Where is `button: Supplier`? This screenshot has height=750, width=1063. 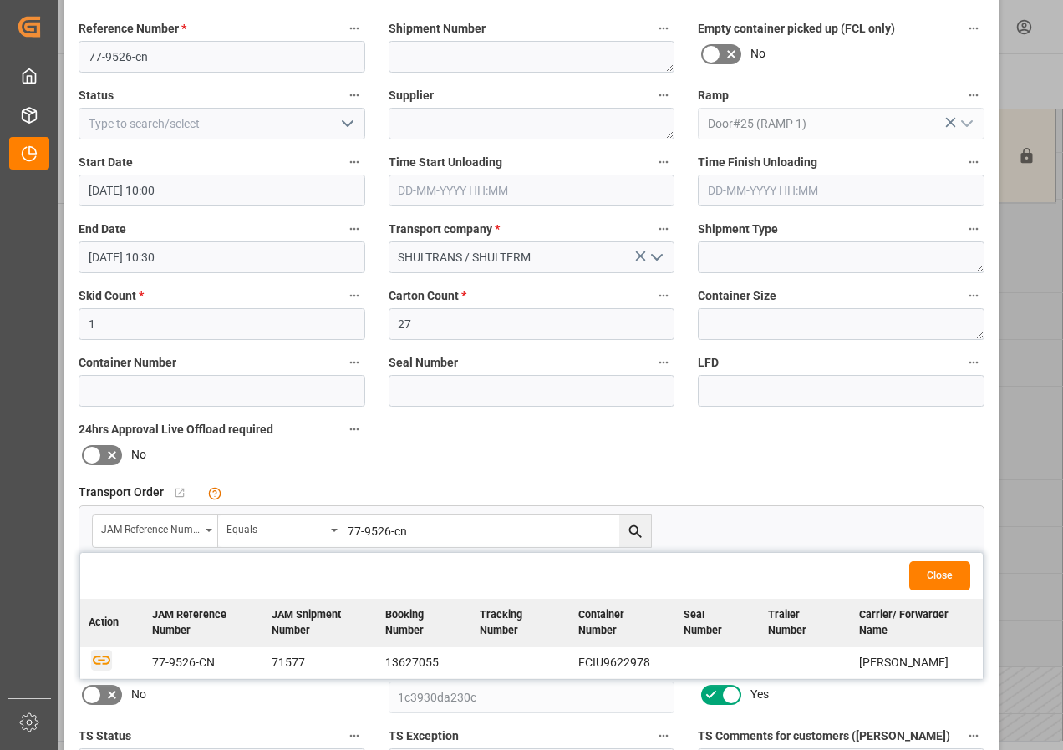 button: Supplier is located at coordinates (663, 95).